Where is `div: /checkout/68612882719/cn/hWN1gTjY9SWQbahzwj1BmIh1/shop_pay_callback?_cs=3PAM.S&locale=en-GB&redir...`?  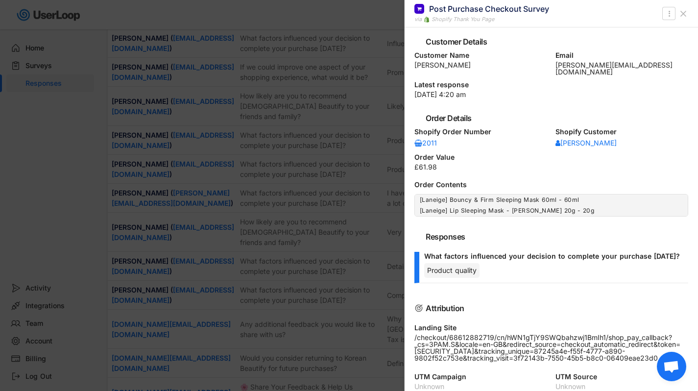 div: /checkout/68612882719/cn/hWN1gTjY9SWQbahzwj1BmIh1/shop_pay_callback?_cs=3PAM.S&locale=en-GB&redir... is located at coordinates (551, 348).